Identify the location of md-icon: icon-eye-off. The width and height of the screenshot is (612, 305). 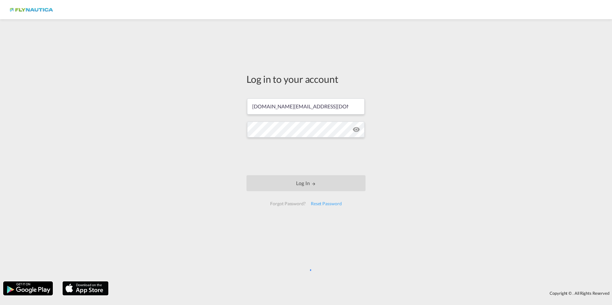
(356, 130).